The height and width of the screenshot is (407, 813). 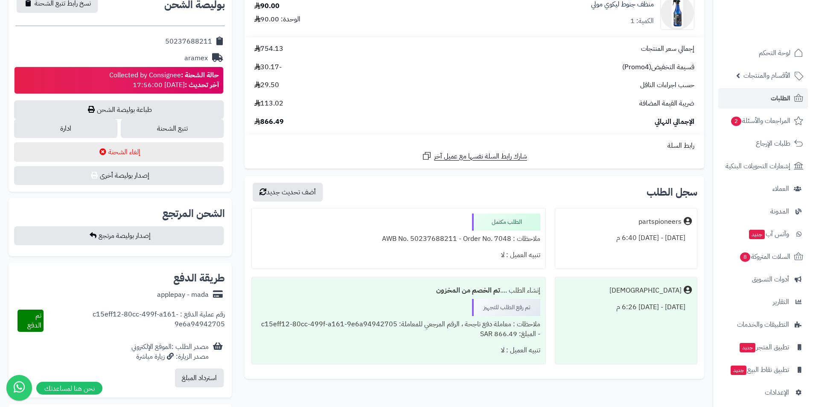 I want to click on span: وآتس آب, so click(x=769, y=234).